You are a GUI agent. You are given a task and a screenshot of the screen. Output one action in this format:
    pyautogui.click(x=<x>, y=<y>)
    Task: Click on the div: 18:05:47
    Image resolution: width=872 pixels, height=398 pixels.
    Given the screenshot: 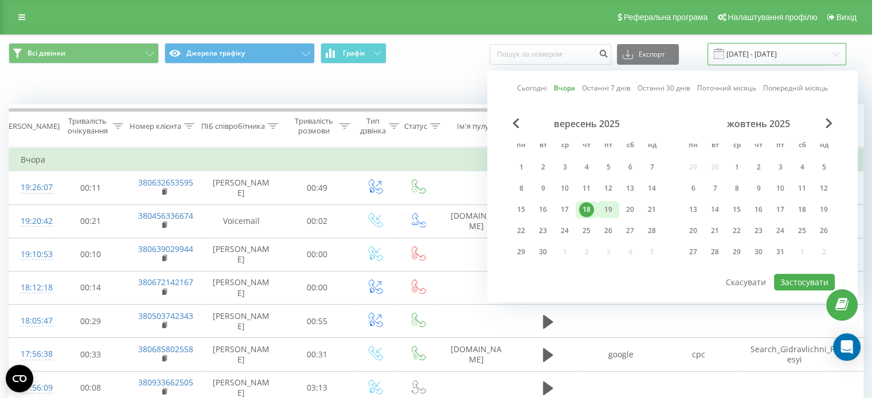 What is the action you would take?
    pyautogui.click(x=32, y=321)
    